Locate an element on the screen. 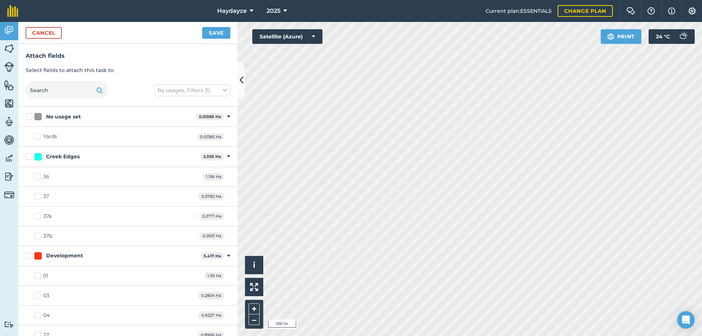  img: A question mark icon is located at coordinates (652, 11).